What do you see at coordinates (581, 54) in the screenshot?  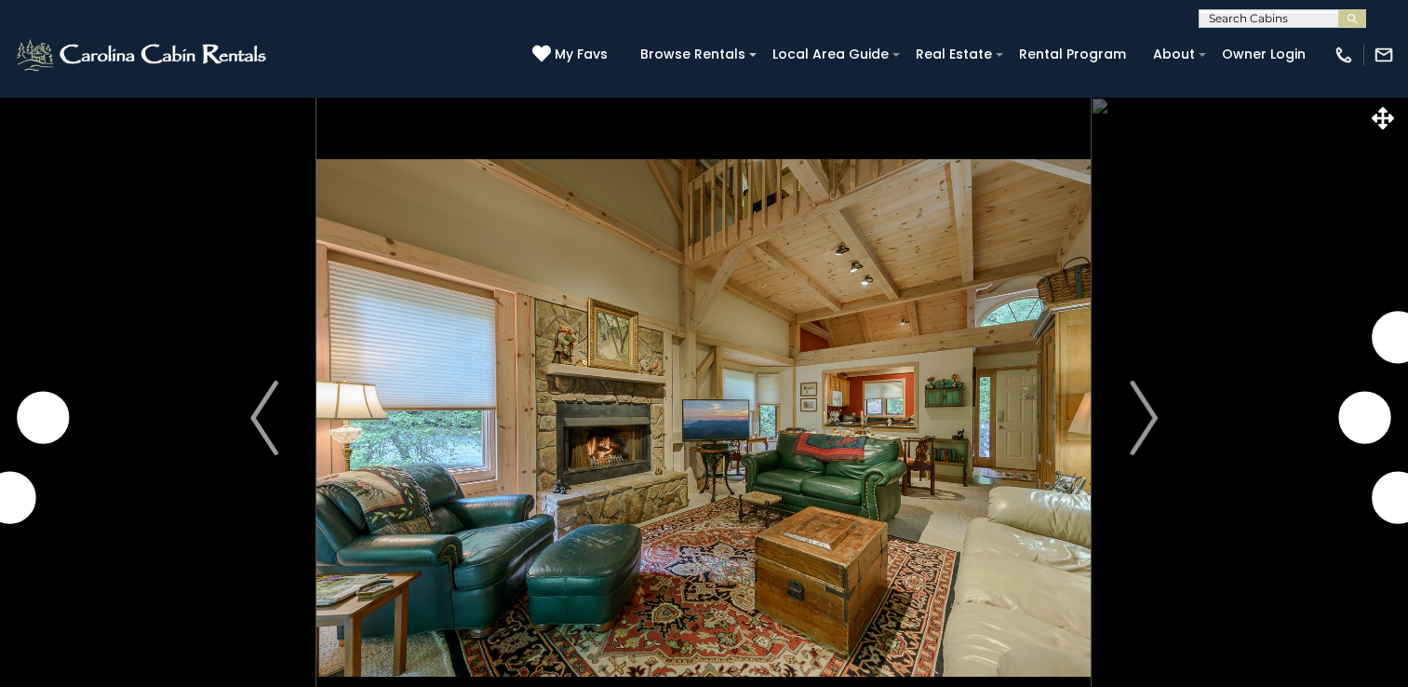 I see `span: My Favs` at bounding box center [581, 54].